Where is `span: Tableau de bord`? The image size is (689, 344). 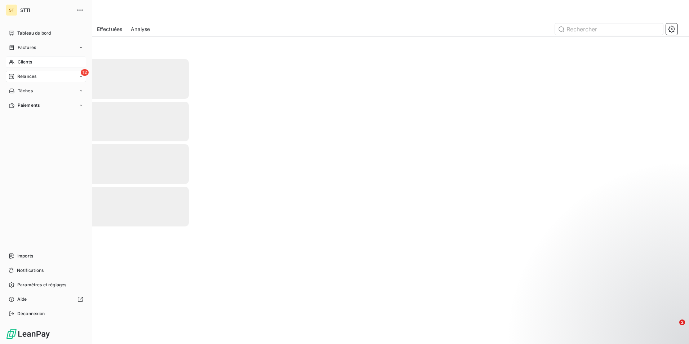 span: Tableau de bord is located at coordinates (34, 33).